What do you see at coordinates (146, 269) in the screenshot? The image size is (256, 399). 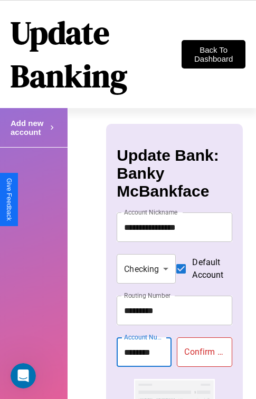 I see `div: Checking` at bounding box center [146, 269].